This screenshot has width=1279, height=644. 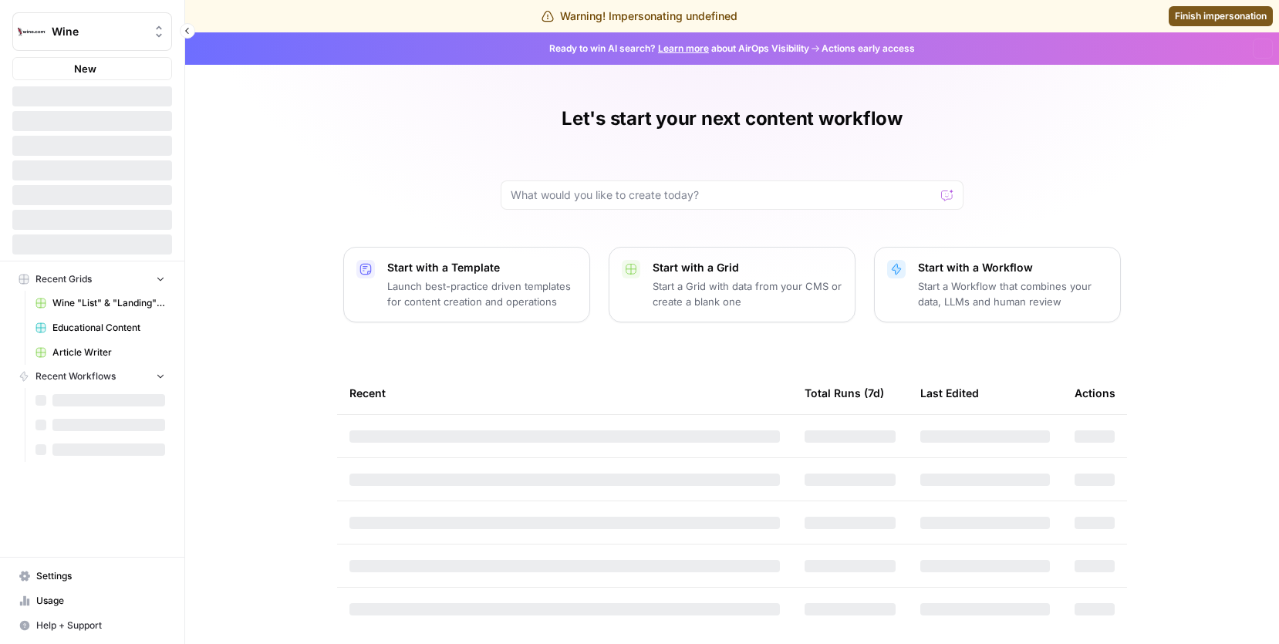 What do you see at coordinates (92, 279) in the screenshot?
I see `button: Recent Grids` at bounding box center [92, 279].